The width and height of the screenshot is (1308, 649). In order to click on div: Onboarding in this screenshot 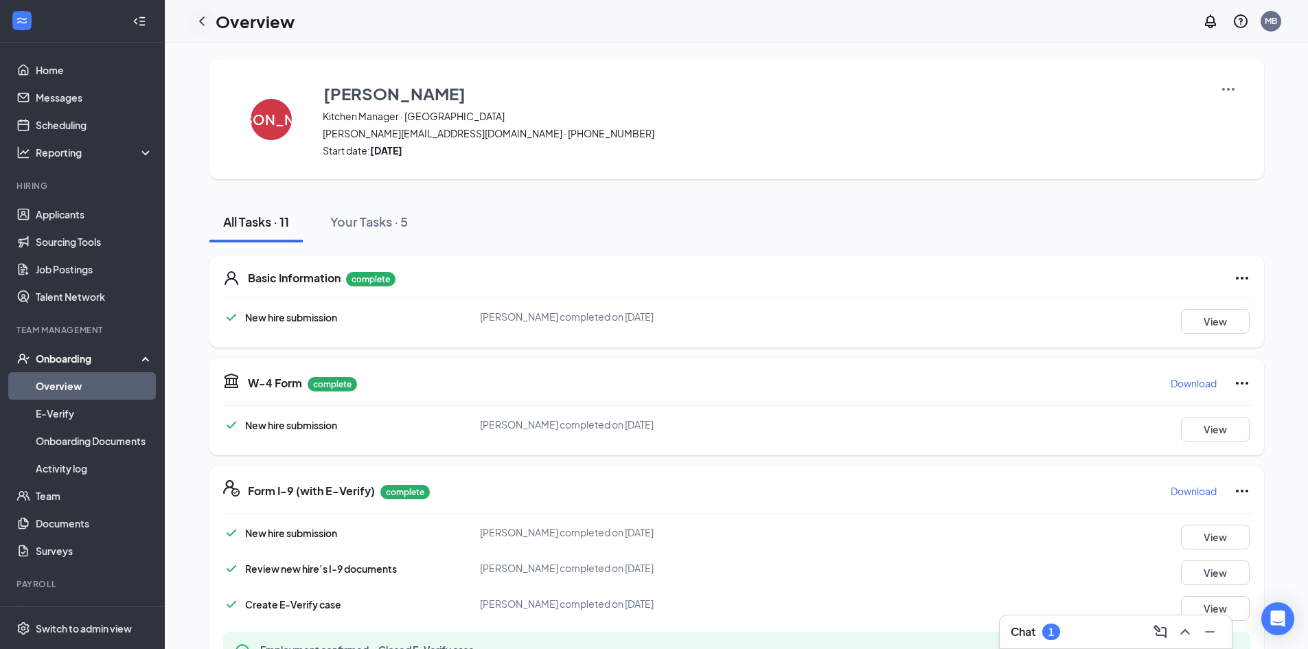, I will do `click(89, 358)`.